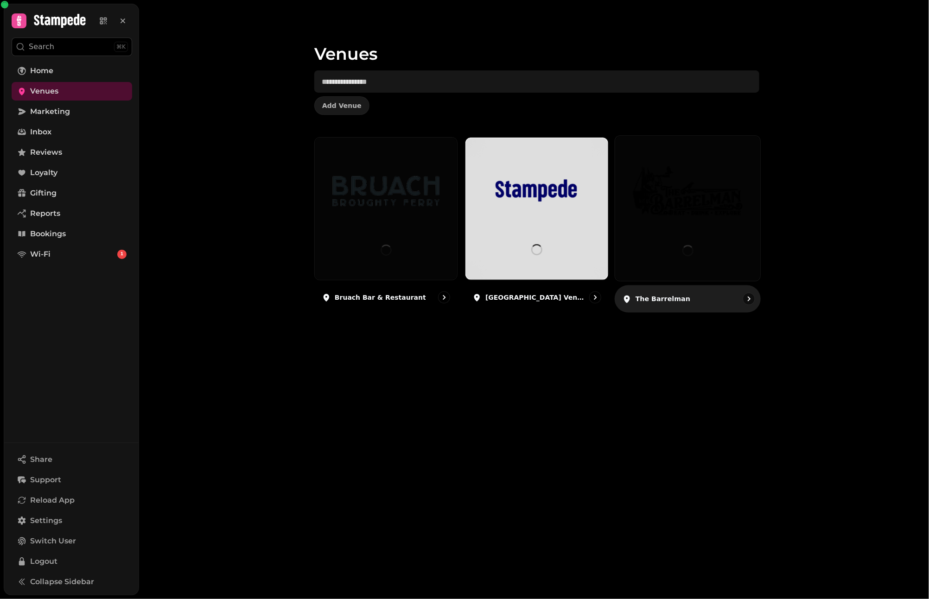 The height and width of the screenshot is (599, 929). What do you see at coordinates (40, 254) in the screenshot?
I see `span: Wi-Fi` at bounding box center [40, 254].